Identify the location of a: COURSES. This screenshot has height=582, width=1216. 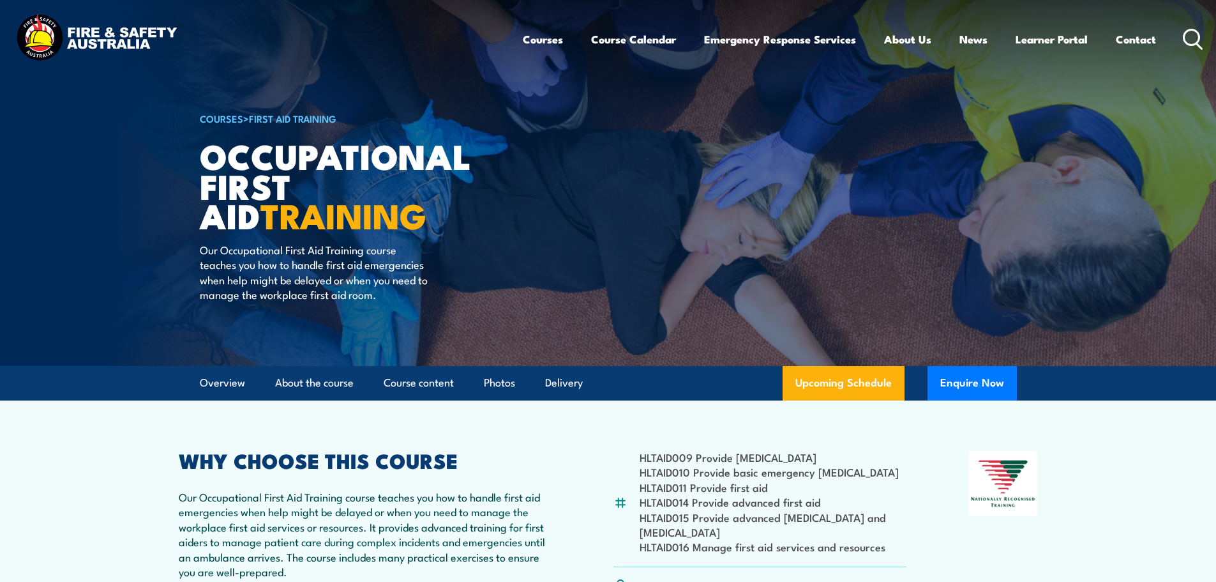
(222, 118).